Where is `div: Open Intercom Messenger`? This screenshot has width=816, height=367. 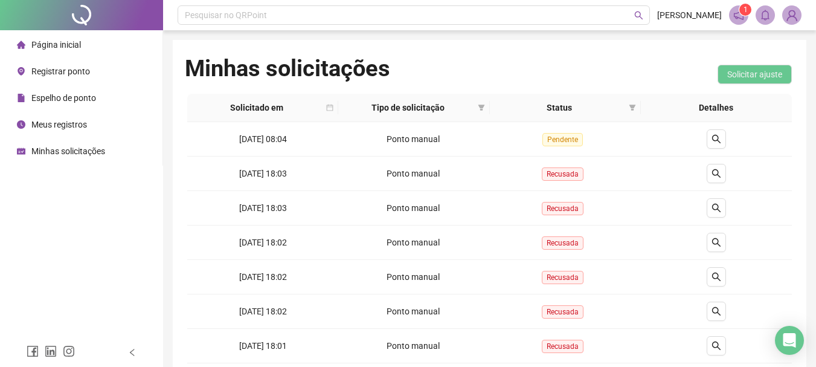
div: Open Intercom Messenger is located at coordinates (790, 340).